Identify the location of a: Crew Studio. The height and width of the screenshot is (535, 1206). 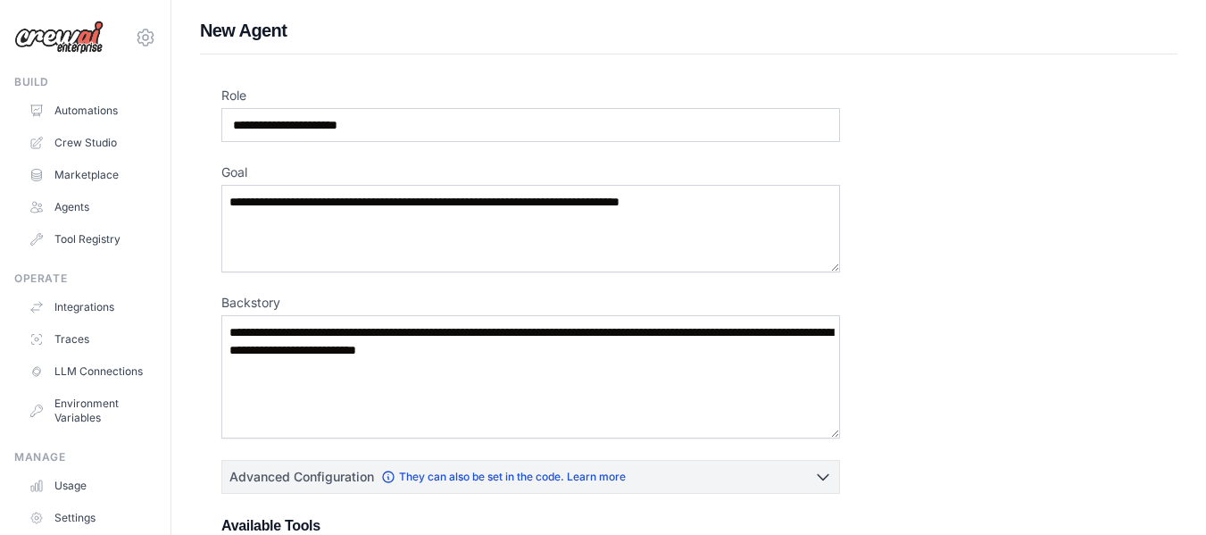
(88, 143).